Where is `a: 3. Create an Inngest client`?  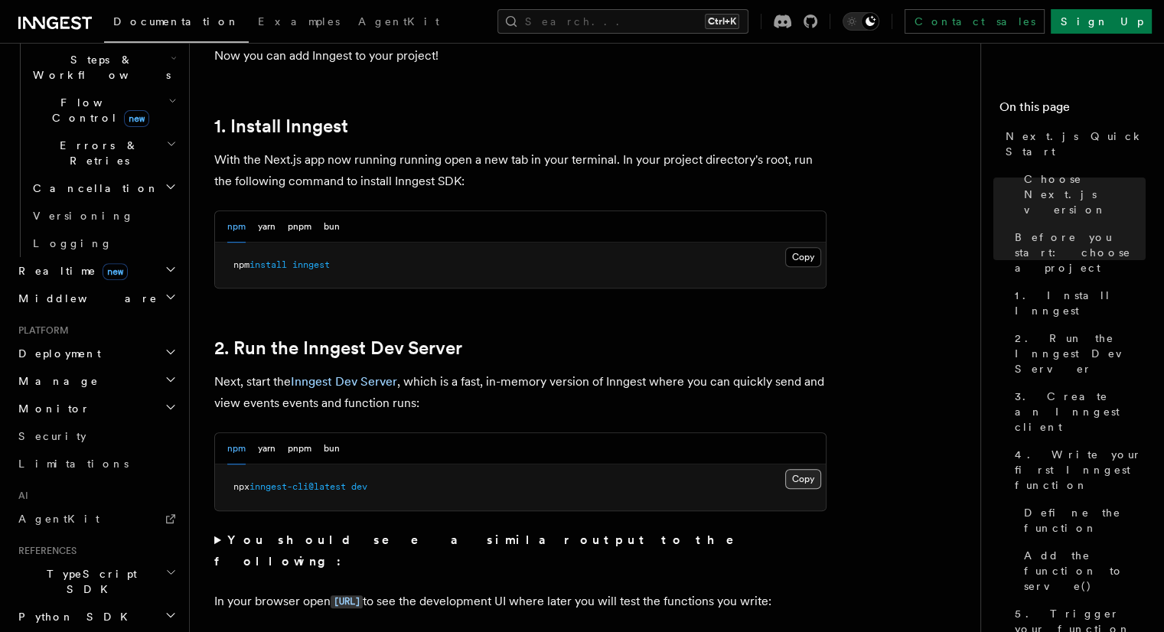
a: 3. Create an Inngest client is located at coordinates (1077, 412).